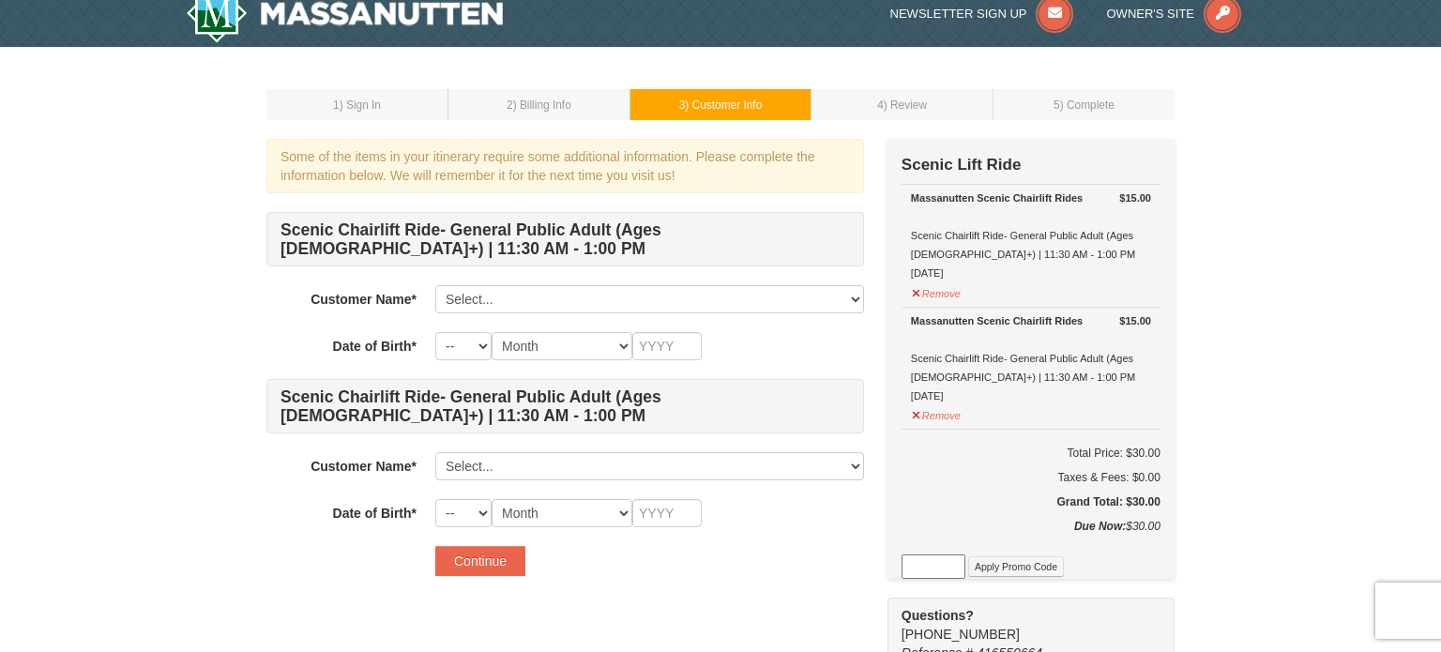 This screenshot has height=652, width=1441. Describe the element at coordinates (723, 105) in the screenshot. I see `span: ) Customer Info` at that location.